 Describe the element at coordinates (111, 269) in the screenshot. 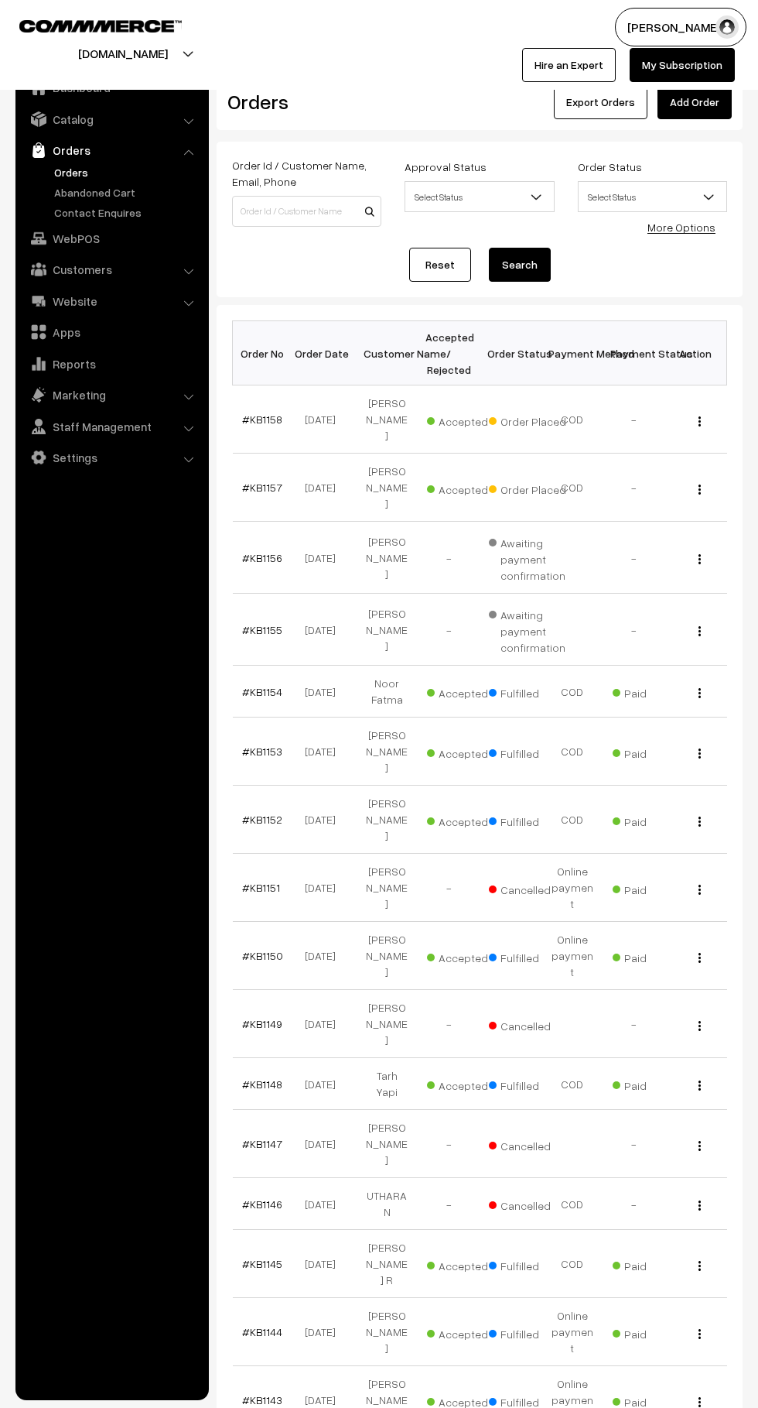

I see `a: Customers` at that location.